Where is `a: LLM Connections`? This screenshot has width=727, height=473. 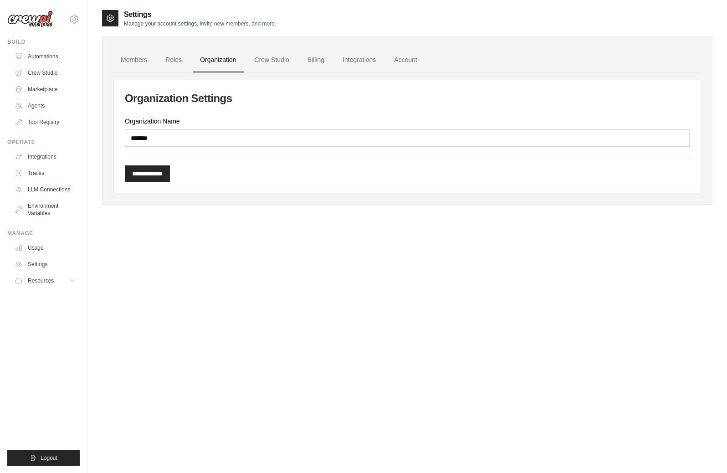
a: LLM Connections is located at coordinates (45, 189).